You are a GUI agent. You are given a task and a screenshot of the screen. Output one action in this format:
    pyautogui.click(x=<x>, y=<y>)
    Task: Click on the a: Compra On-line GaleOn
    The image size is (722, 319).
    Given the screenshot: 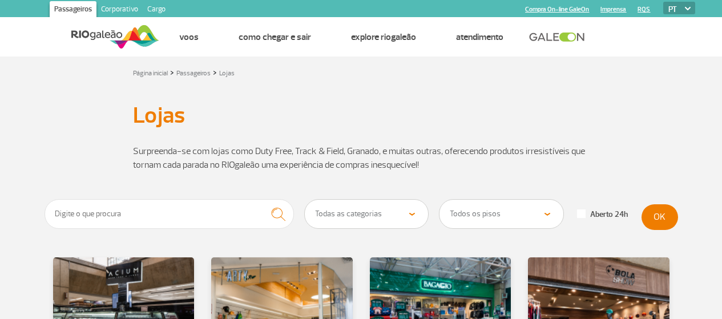 What is the action you would take?
    pyautogui.click(x=557, y=9)
    